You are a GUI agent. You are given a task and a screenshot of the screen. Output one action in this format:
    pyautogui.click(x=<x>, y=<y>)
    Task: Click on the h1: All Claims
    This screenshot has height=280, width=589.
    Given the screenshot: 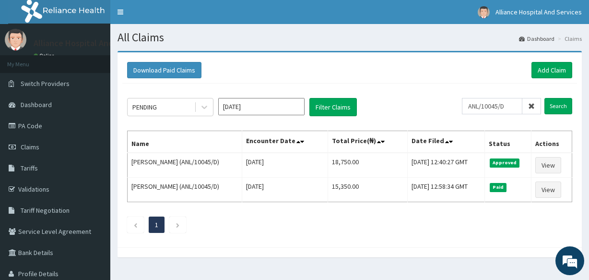 What is the action you would take?
    pyautogui.click(x=350, y=37)
    